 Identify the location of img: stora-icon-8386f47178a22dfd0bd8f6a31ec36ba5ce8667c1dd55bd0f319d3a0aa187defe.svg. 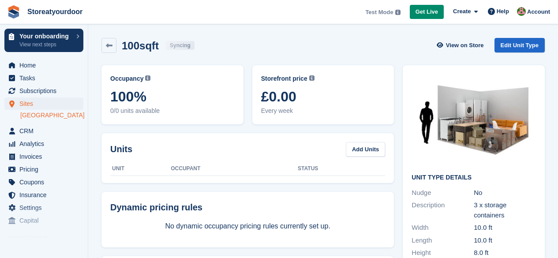
(14, 12).